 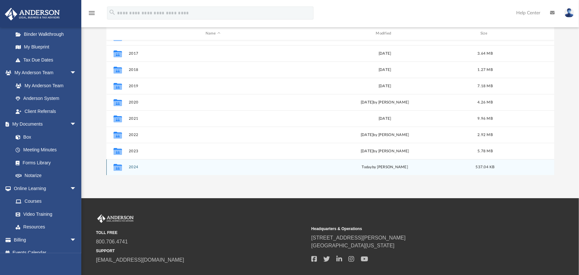 What do you see at coordinates (213, 118) in the screenshot?
I see `button: 2021` at bounding box center [213, 118].